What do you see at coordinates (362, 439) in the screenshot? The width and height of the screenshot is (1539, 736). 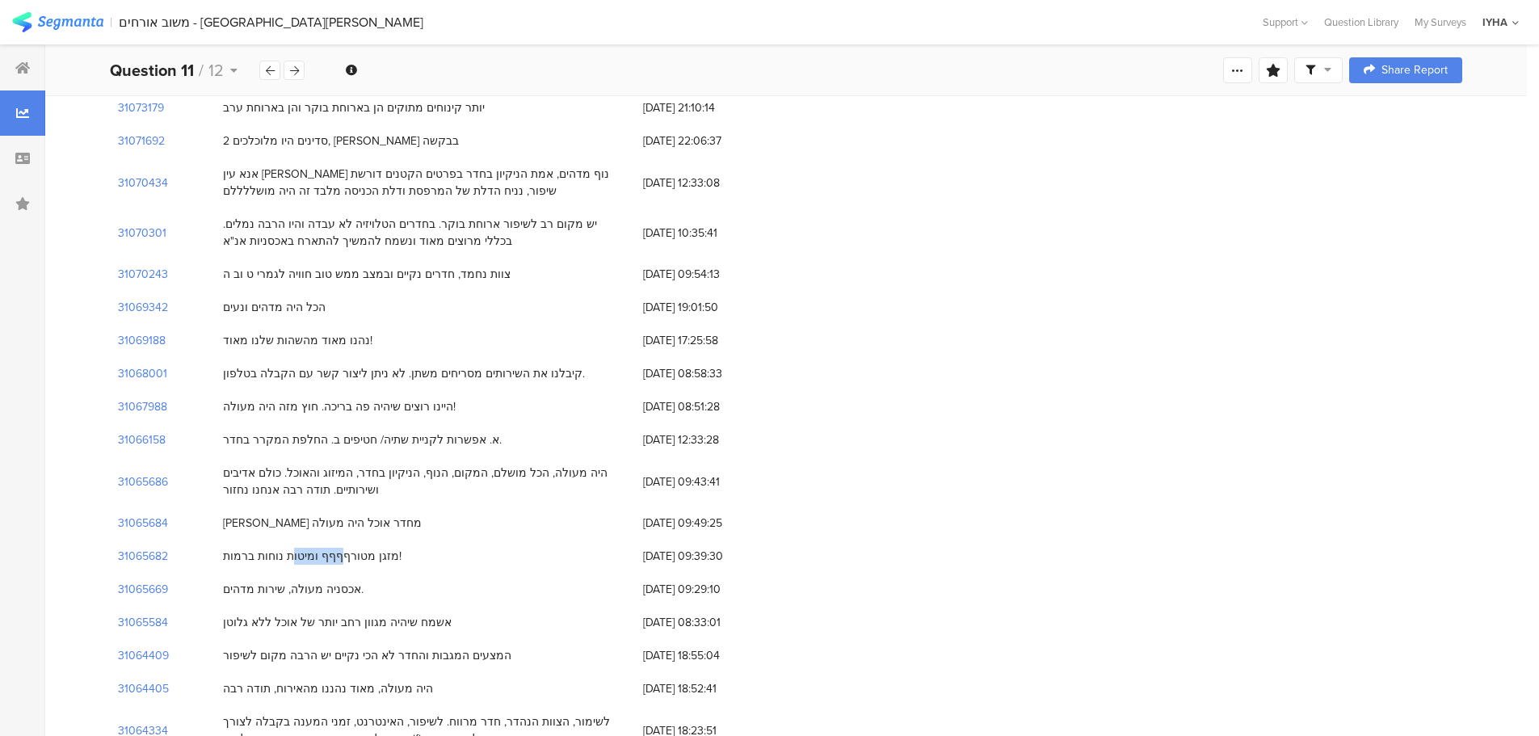 I see `div: א. אפשרות לקניית שתיה/ חטיפים ב. החלפת המקרר בחדר.` at bounding box center [362, 439].